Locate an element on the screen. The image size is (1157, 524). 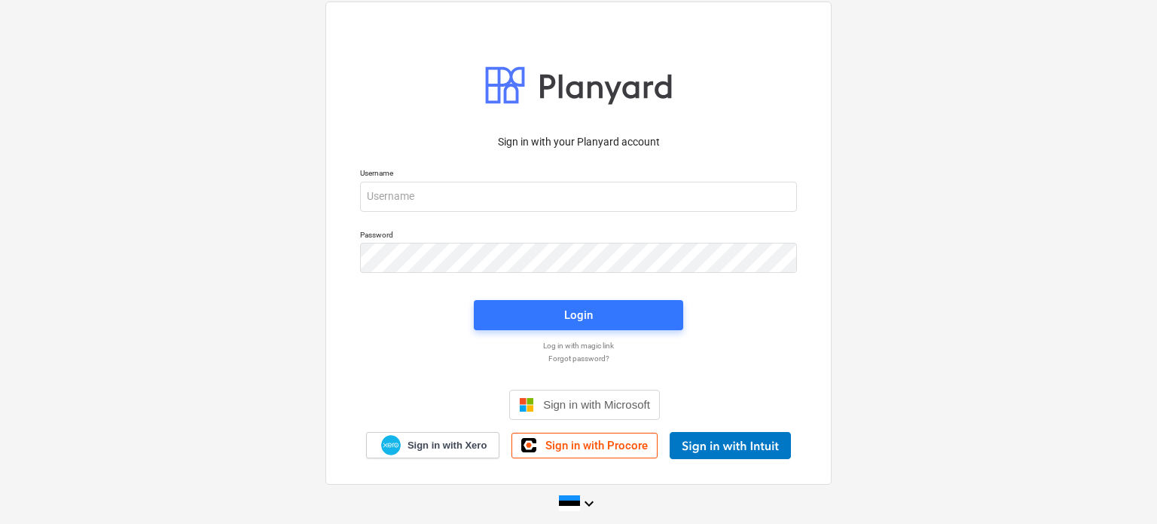
p: Log in with magic link is located at coordinates (579, 345).